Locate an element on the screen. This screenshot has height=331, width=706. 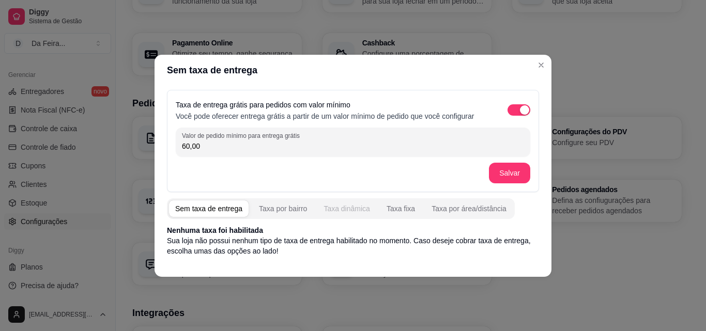
label: Taxa de entrega grátis para pedidos com valor mínimo is located at coordinates (263, 105).